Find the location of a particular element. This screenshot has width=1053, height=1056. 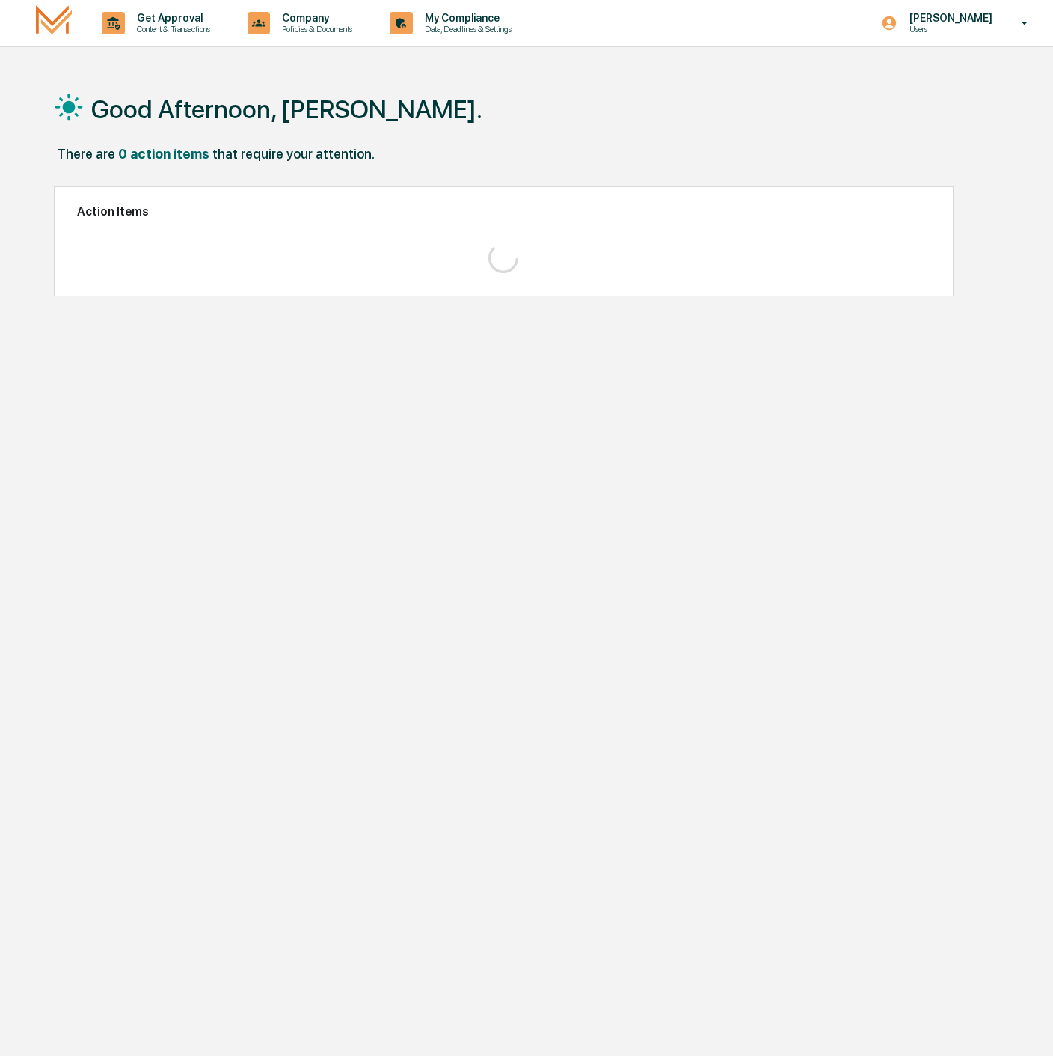

div: that require your attention. is located at coordinates (293, 153).